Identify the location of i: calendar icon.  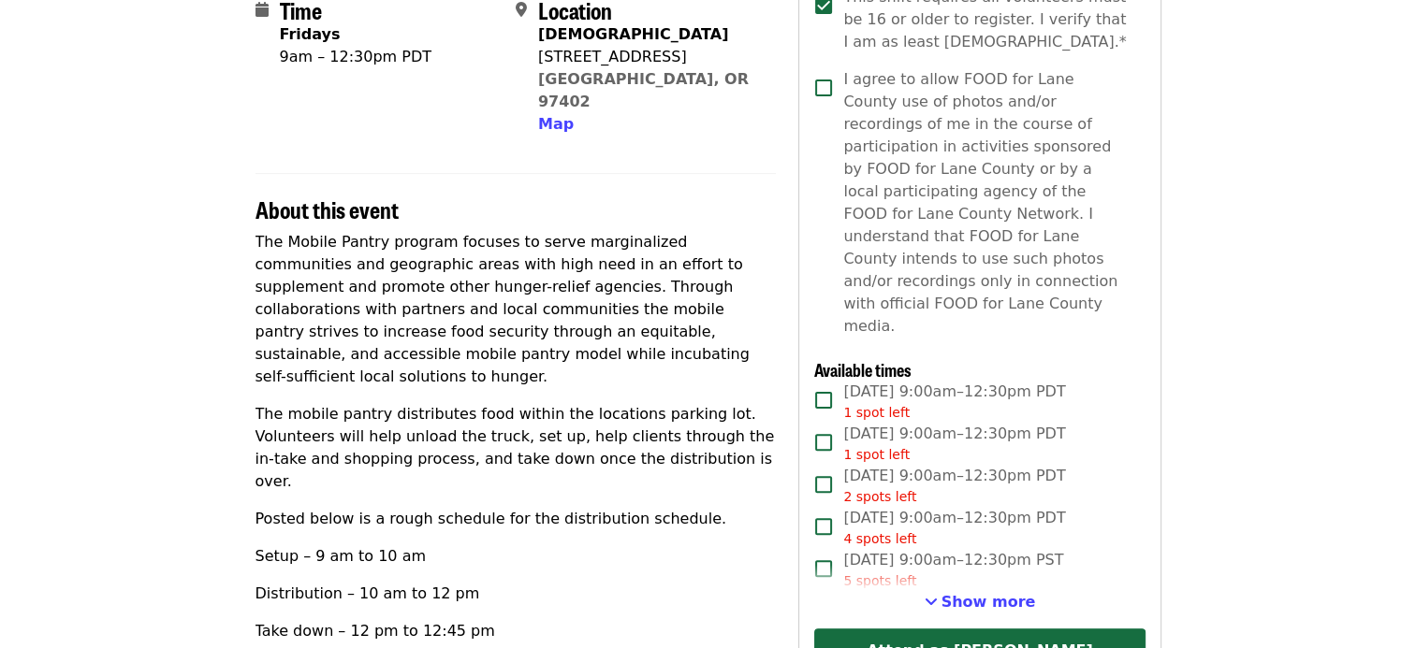
(262, 9).